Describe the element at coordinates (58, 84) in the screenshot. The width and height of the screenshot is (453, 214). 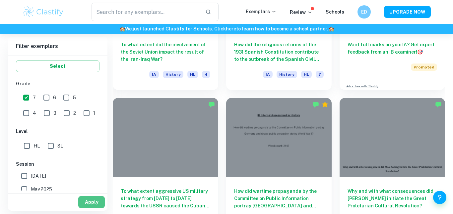
I see `h6: Grade` at that location.